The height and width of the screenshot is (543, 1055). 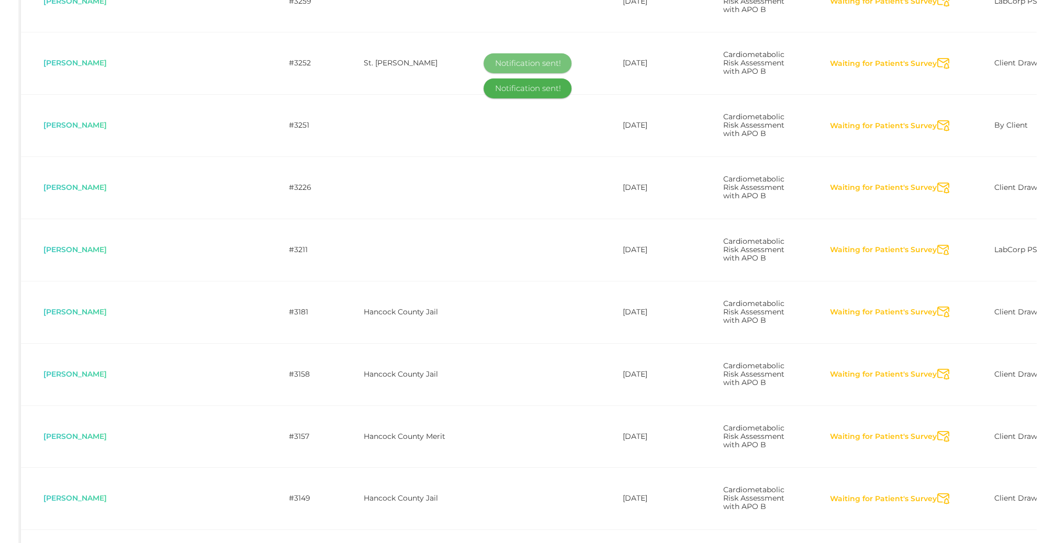 What do you see at coordinates (1011, 125) in the screenshot?
I see `span: By Client` at bounding box center [1011, 125].